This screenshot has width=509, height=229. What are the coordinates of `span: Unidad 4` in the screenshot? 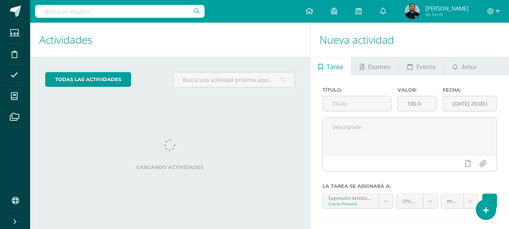 It's located at (410, 201).